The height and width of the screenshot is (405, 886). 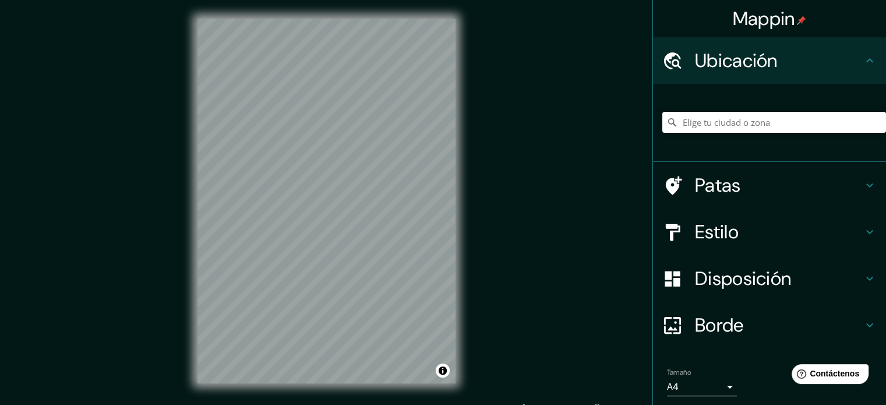 What do you see at coordinates (52, 14) in the screenshot?
I see `font: Contáctenos` at bounding box center [52, 14].